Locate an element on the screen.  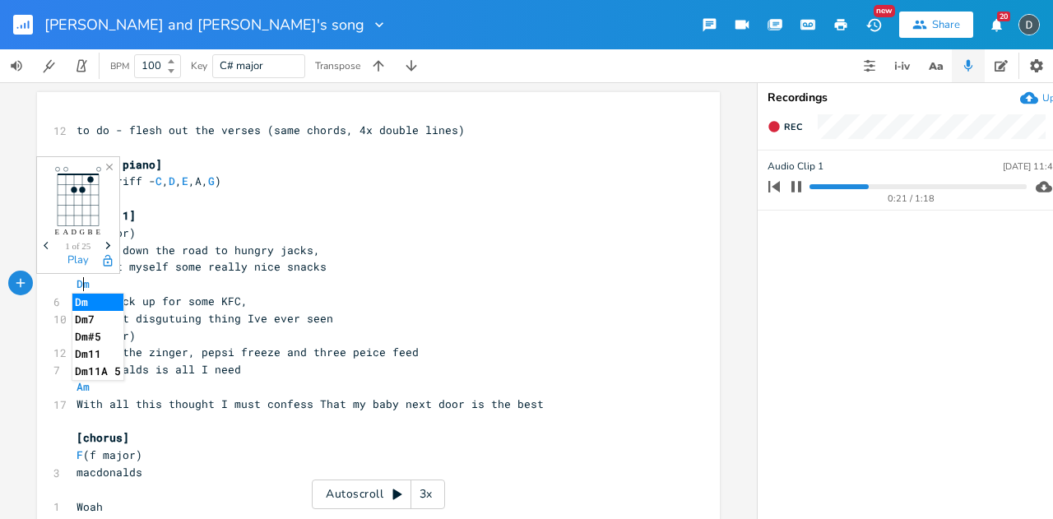
div: Share is located at coordinates (946, 25).